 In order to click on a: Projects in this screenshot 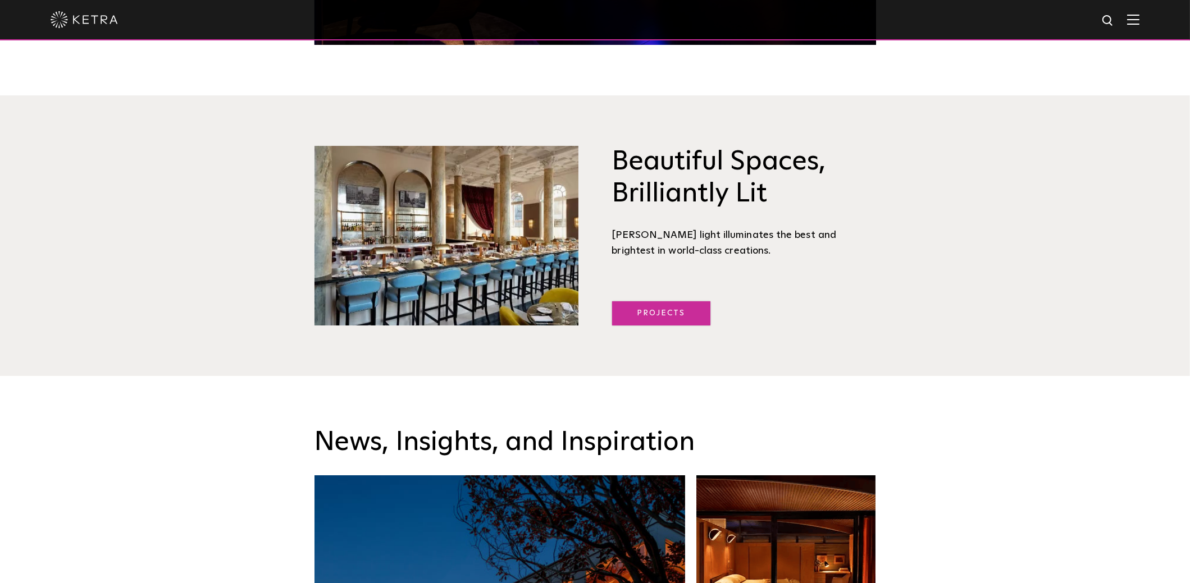, I will do `click(661, 313)`.